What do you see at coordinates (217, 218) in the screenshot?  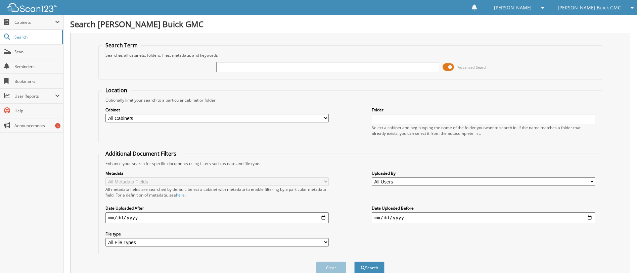 I see `input: start` at bounding box center [217, 218].